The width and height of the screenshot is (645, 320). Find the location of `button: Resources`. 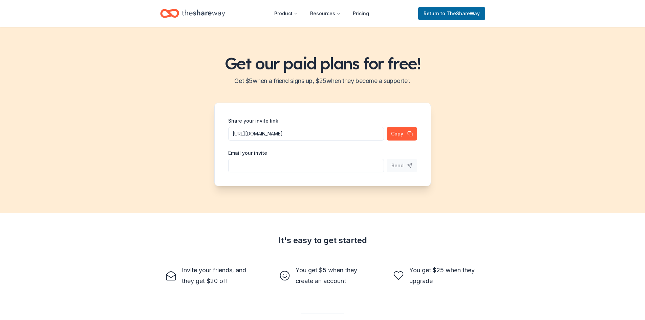

button: Resources is located at coordinates (325, 14).